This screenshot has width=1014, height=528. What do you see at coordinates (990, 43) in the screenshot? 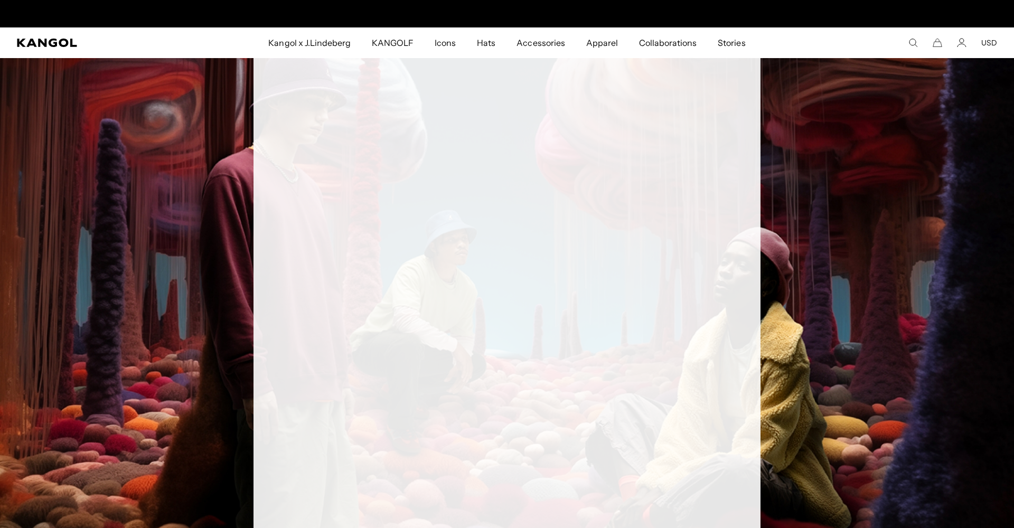
I see `button: USD` at bounding box center [990, 43].